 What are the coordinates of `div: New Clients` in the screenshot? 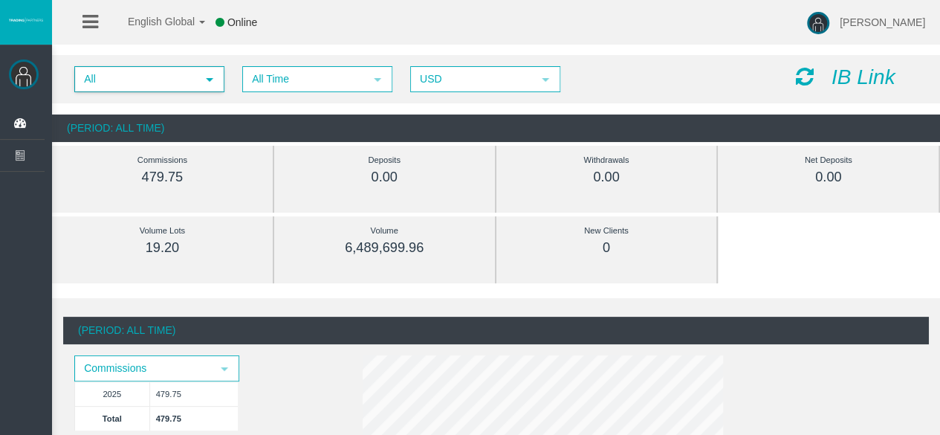 It's located at (606, 230).